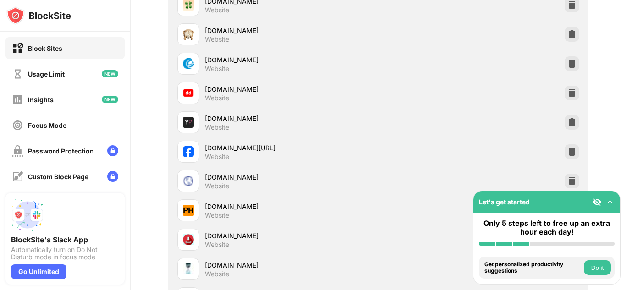  What do you see at coordinates (46, 74) in the screenshot?
I see `div: Usage Limit` at bounding box center [46, 74].